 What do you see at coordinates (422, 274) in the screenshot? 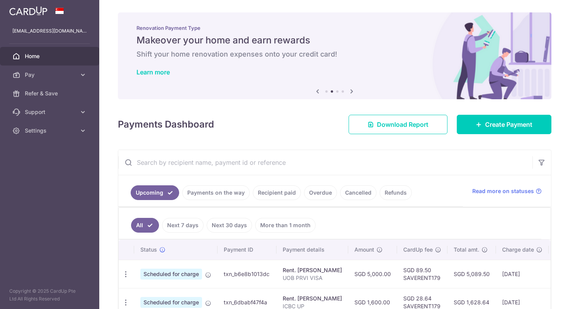
I see `td: SGD 89.50 SAVERENT179` at bounding box center [422, 274].